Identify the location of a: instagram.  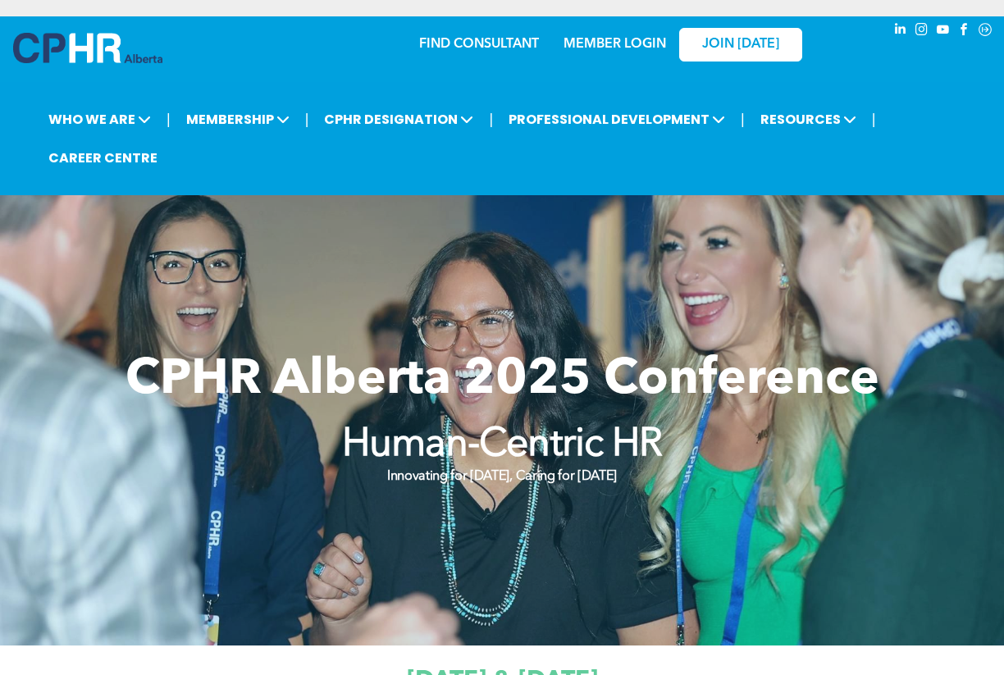
(921, 31).